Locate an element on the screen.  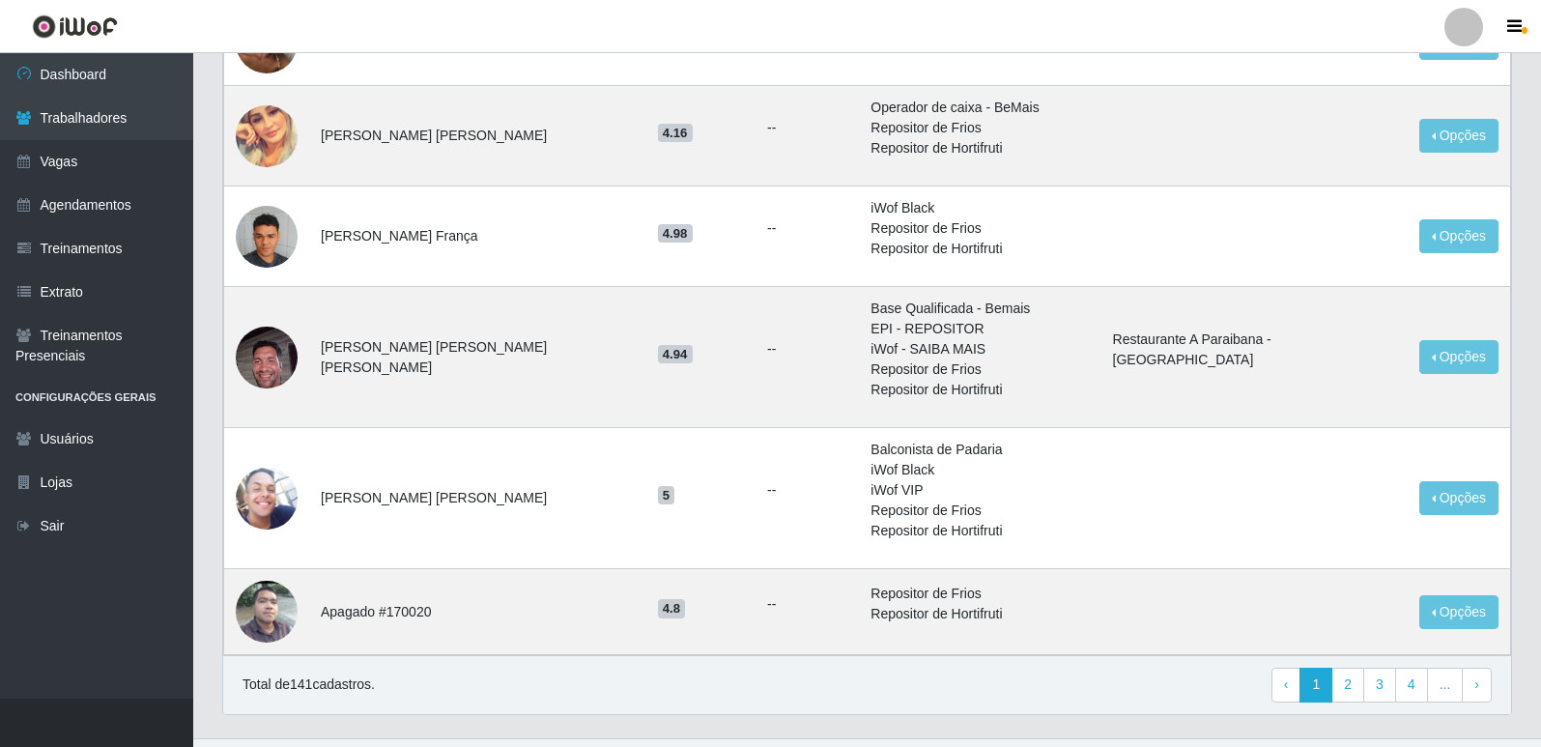
li: Balconista de Padaria is located at coordinates (980, 449).